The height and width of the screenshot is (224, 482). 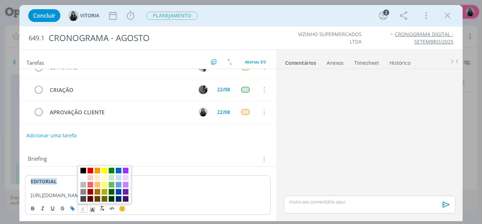 What do you see at coordinates (44, 181) in the screenshot?
I see `strong: EDITORIAL` at bounding box center [44, 181].